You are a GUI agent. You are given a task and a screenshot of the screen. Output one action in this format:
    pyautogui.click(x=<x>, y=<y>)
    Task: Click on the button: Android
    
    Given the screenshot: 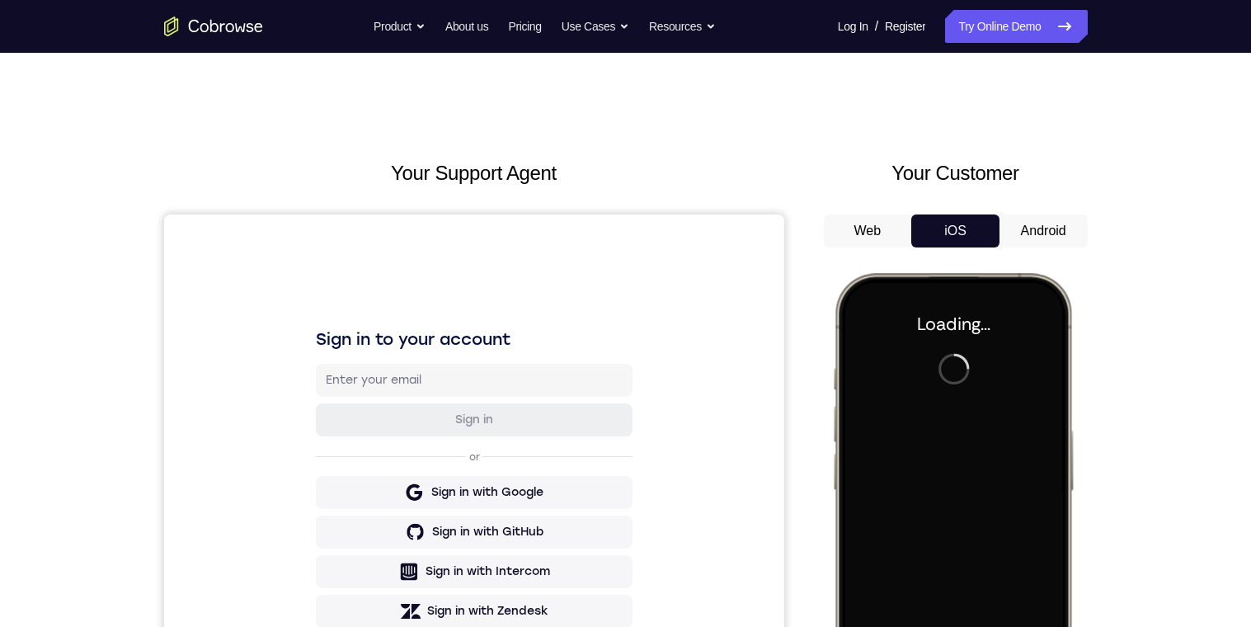 What is the action you would take?
    pyautogui.click(x=1043, y=231)
    